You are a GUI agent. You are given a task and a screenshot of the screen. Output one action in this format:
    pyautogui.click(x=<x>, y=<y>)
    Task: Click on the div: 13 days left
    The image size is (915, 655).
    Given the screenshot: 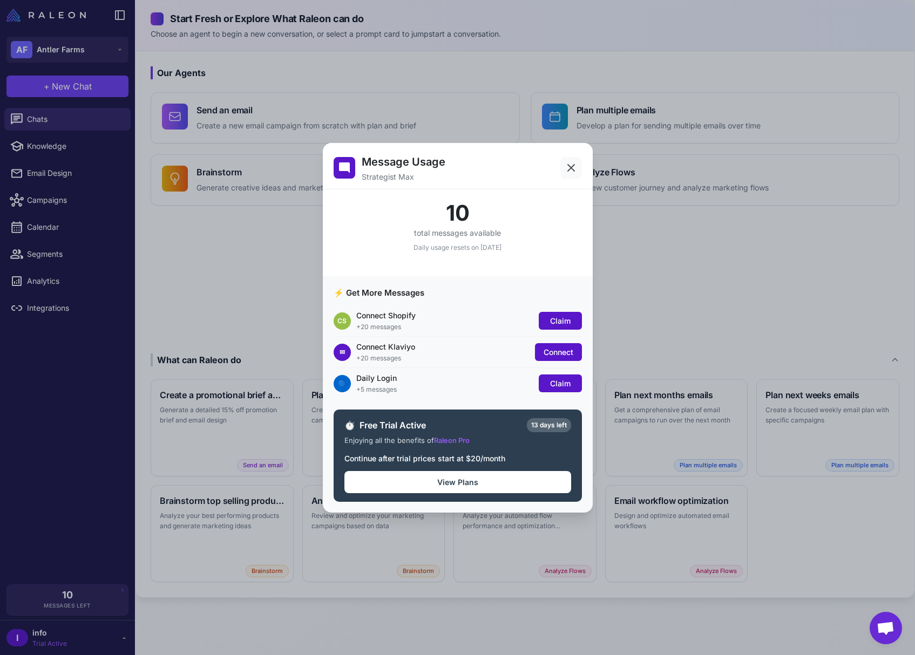 What is the action you would take?
    pyautogui.click(x=549, y=425)
    